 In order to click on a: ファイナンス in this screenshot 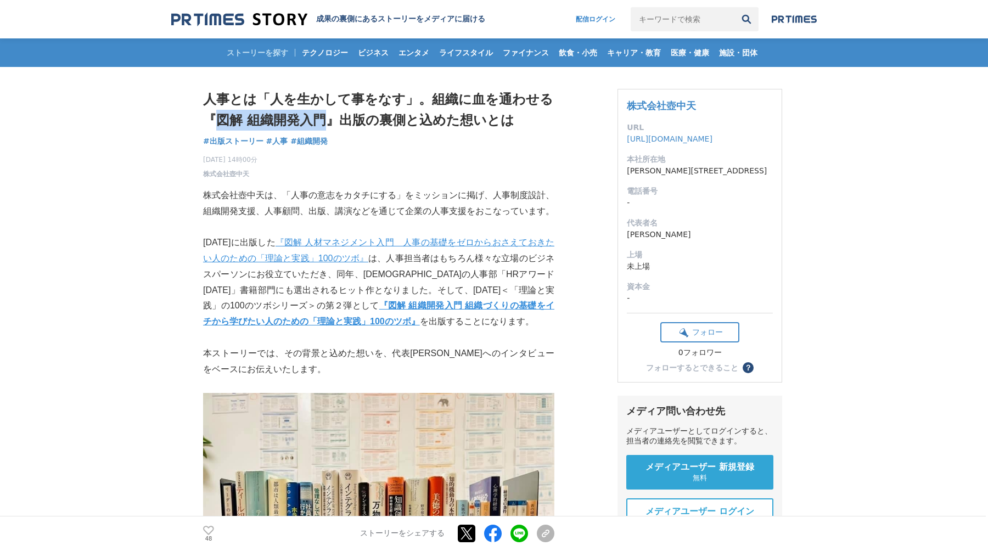, I will do `click(526, 53)`.